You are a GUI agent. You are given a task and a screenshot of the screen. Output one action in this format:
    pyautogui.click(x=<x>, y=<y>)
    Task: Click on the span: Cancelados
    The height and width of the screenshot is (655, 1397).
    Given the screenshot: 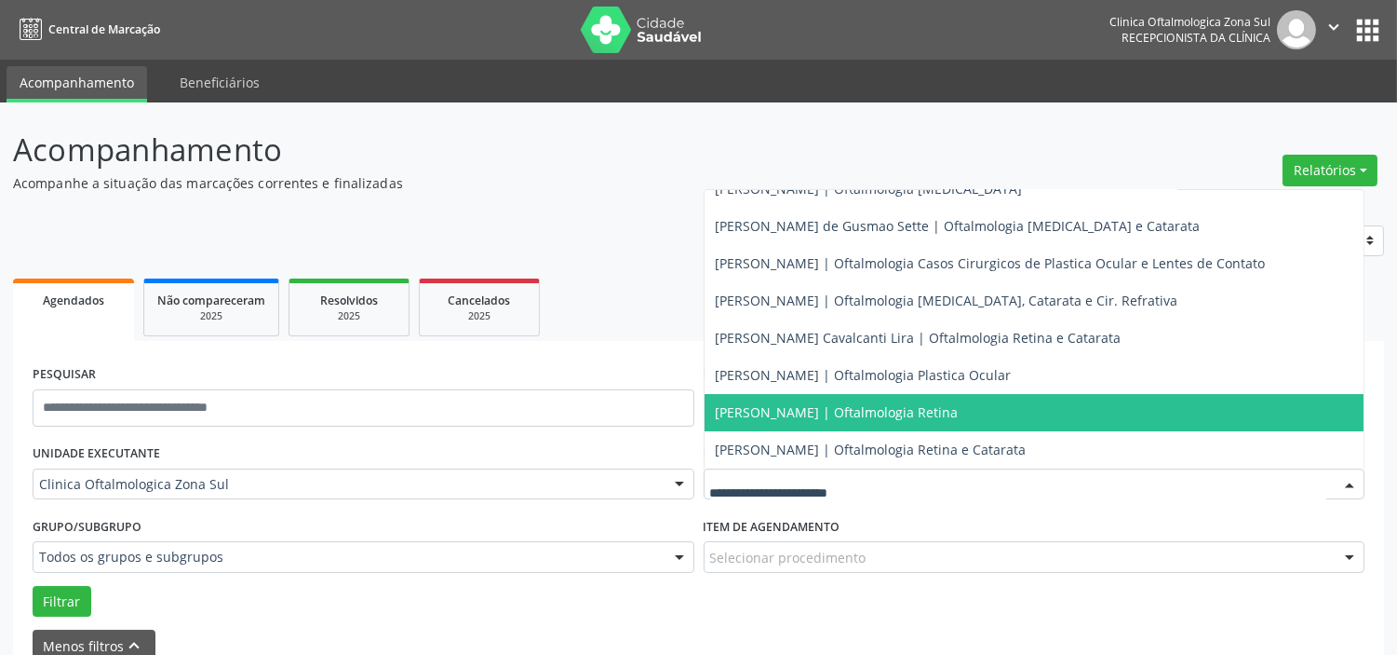 What is the action you would take?
    pyautogui.click(x=479, y=300)
    